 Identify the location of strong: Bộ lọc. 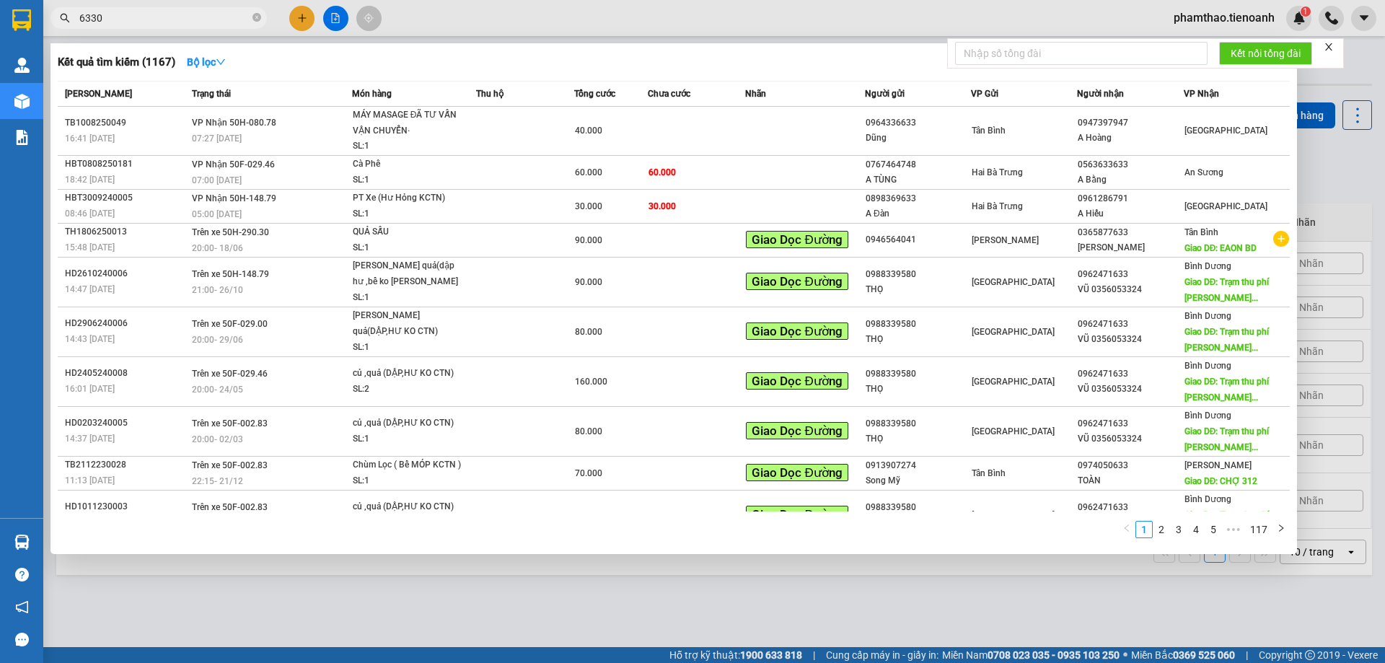
(206, 62).